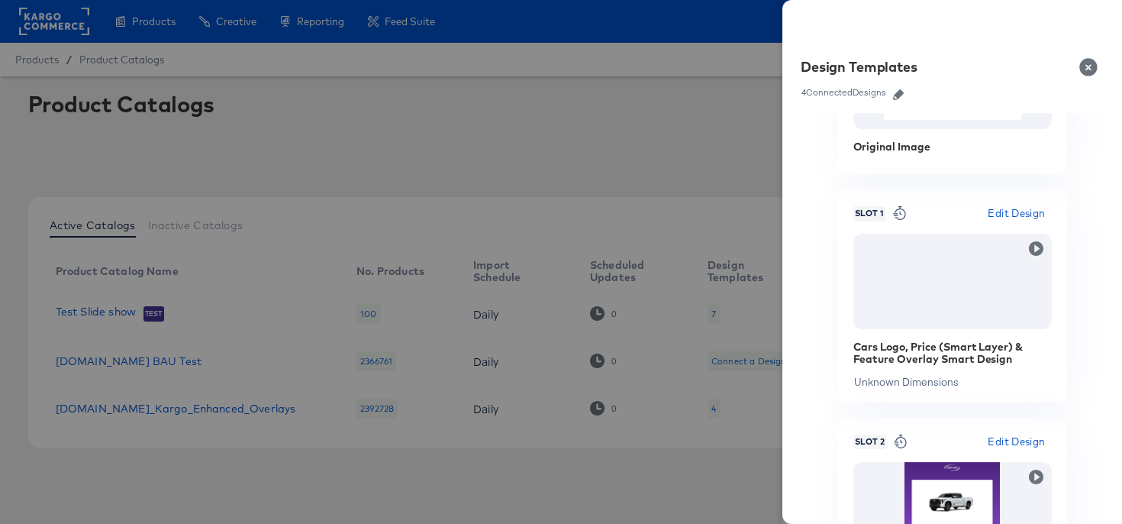 This screenshot has width=1122, height=524. Describe the element at coordinates (870, 214) in the screenshot. I see `span: Slot 1` at that location.